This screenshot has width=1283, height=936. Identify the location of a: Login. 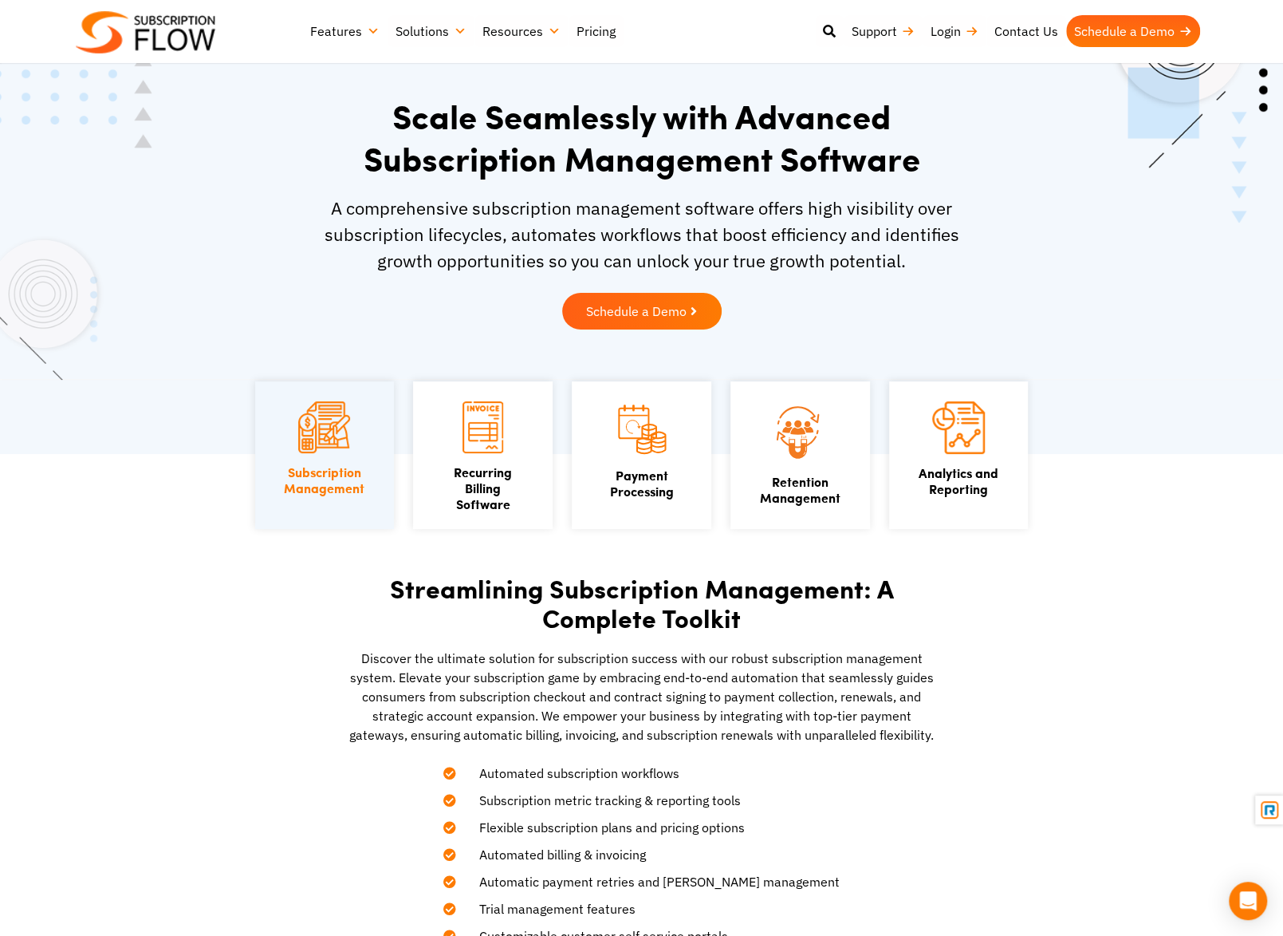
(955, 31).